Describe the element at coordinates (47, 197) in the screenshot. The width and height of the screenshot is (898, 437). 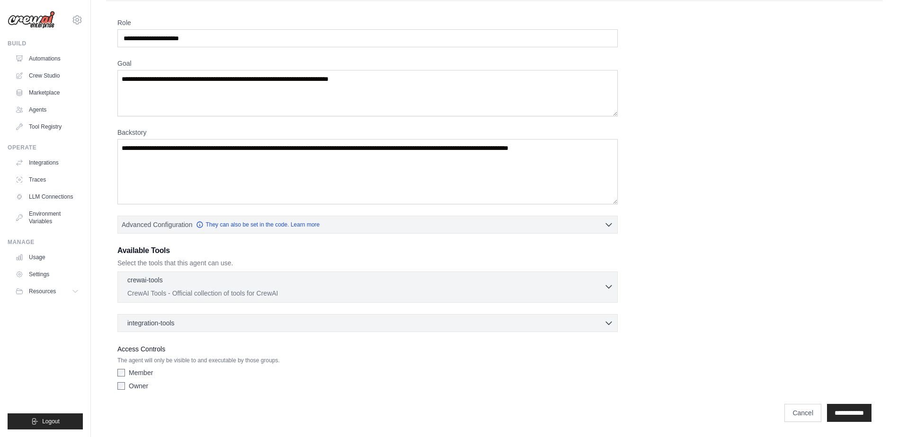
I see `a: LLM Connections` at that location.